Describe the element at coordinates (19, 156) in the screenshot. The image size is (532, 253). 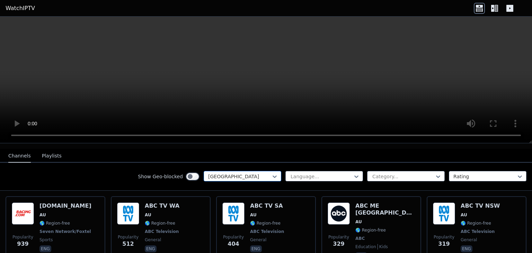
I see `button: Channels` at that location.